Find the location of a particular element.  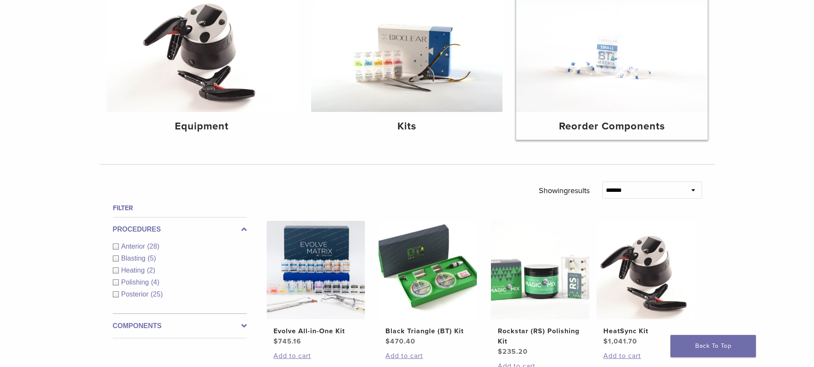

img: HeatSync Kit is located at coordinates (646, 270).